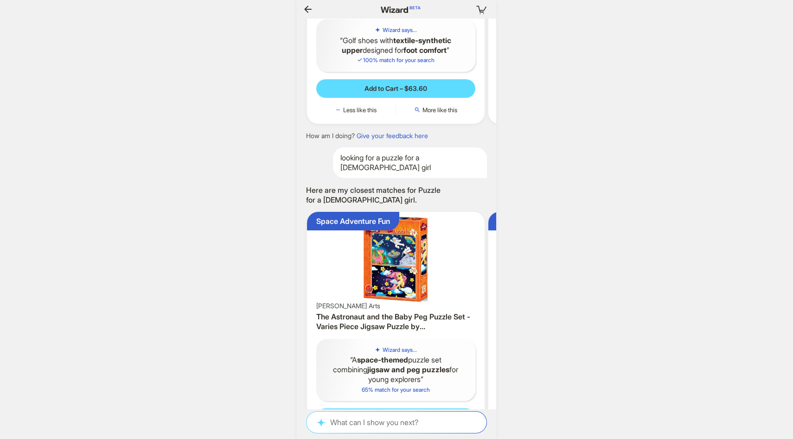  I want to click on img: Kanoodle Jr., so click(577, 268).